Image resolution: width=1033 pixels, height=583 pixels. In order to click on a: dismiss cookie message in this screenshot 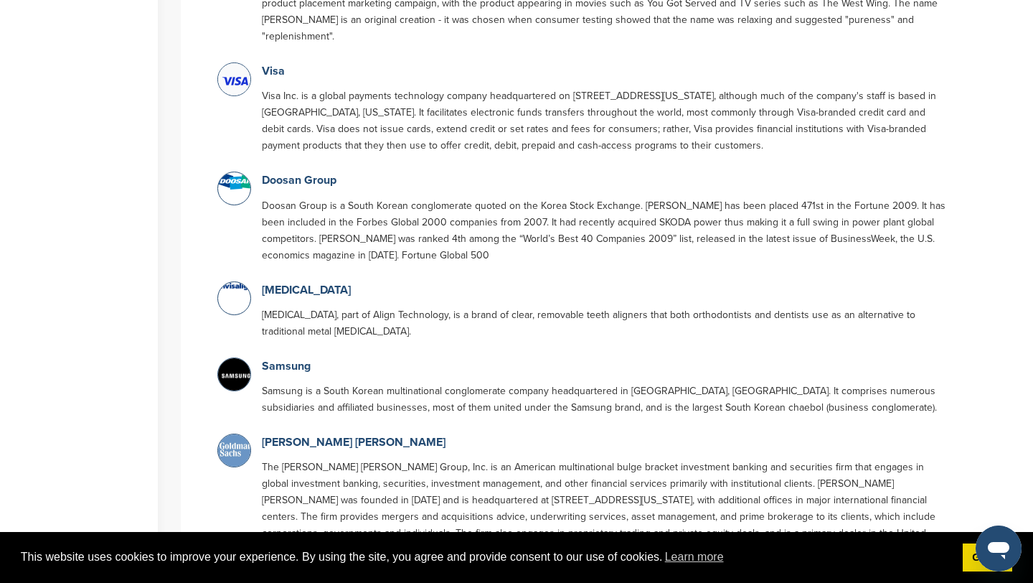, I will do `click(987, 558)`.